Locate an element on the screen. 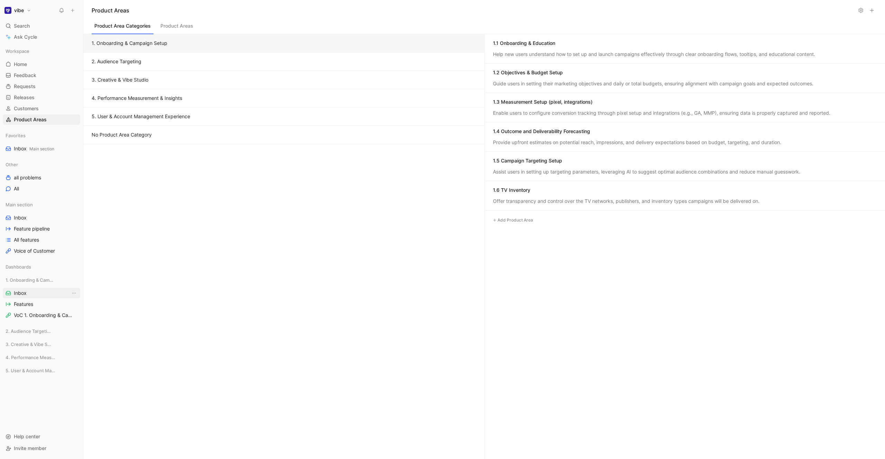  div: 1.1 Onboarding & Education is located at coordinates (524, 43).